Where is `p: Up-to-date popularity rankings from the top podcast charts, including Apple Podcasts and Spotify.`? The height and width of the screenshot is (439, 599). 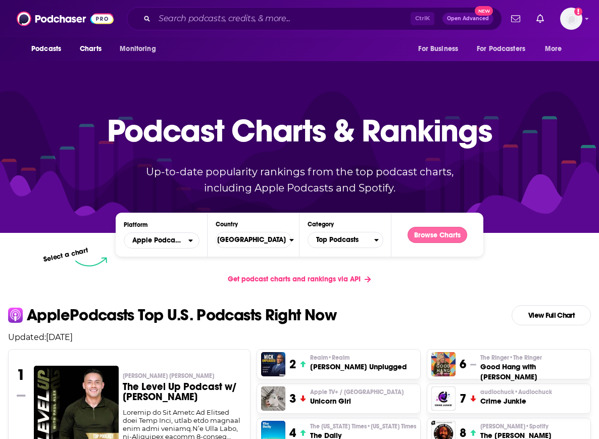 p: Up-to-date popularity rankings from the top podcast charts, including Apple Podcasts and Spotify. is located at coordinates (300, 180).